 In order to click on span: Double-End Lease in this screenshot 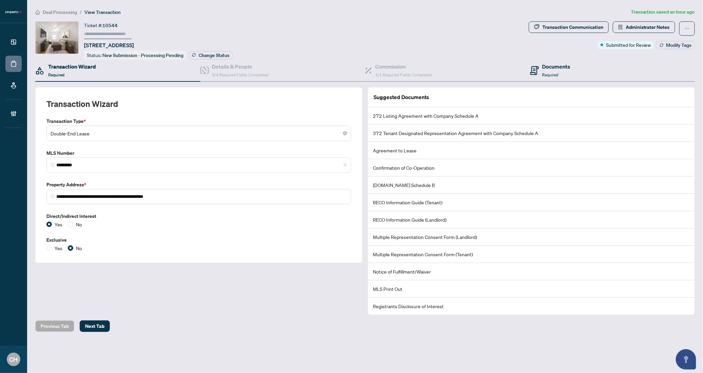, I will do `click(199, 133)`.